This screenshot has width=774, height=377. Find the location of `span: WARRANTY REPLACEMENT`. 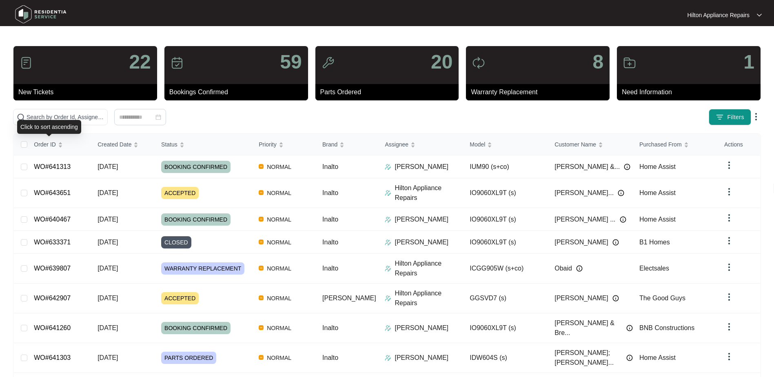

span: WARRANTY REPLACEMENT is located at coordinates (203, 268).